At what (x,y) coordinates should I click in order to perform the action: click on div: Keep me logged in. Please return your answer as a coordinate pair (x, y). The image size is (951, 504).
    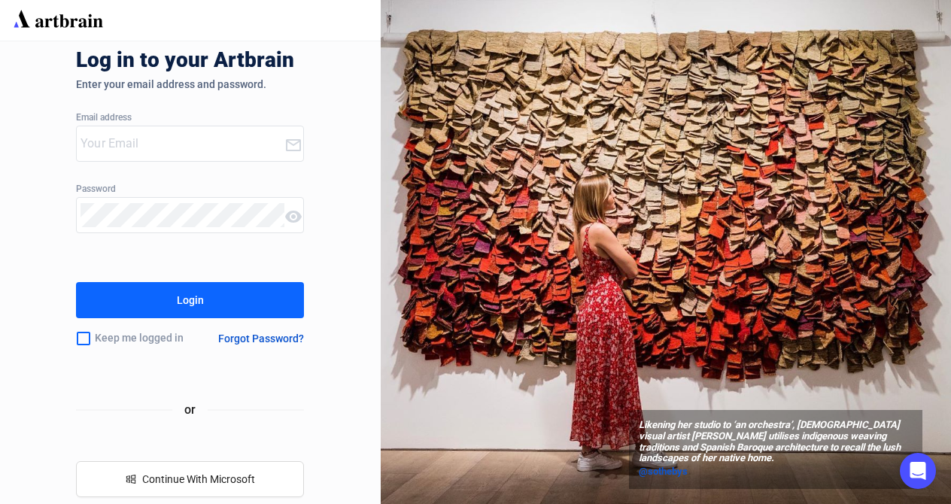
    Looking at the image, I should click on (138, 339).